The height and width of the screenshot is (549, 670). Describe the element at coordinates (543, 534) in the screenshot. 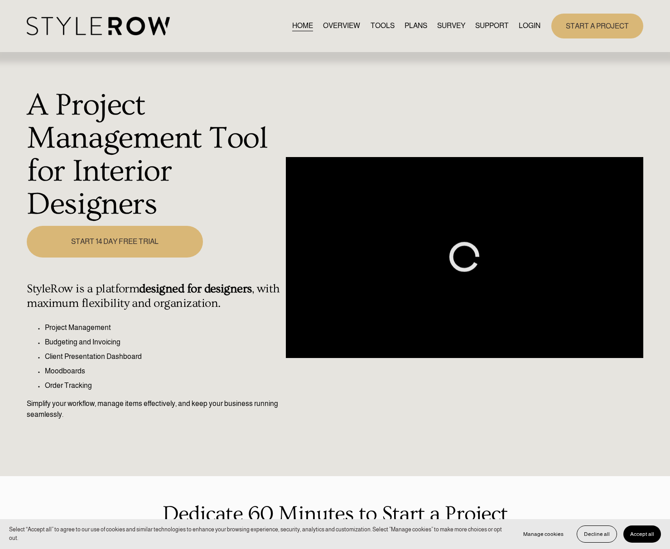

I see `button: Manage cookies` at that location.